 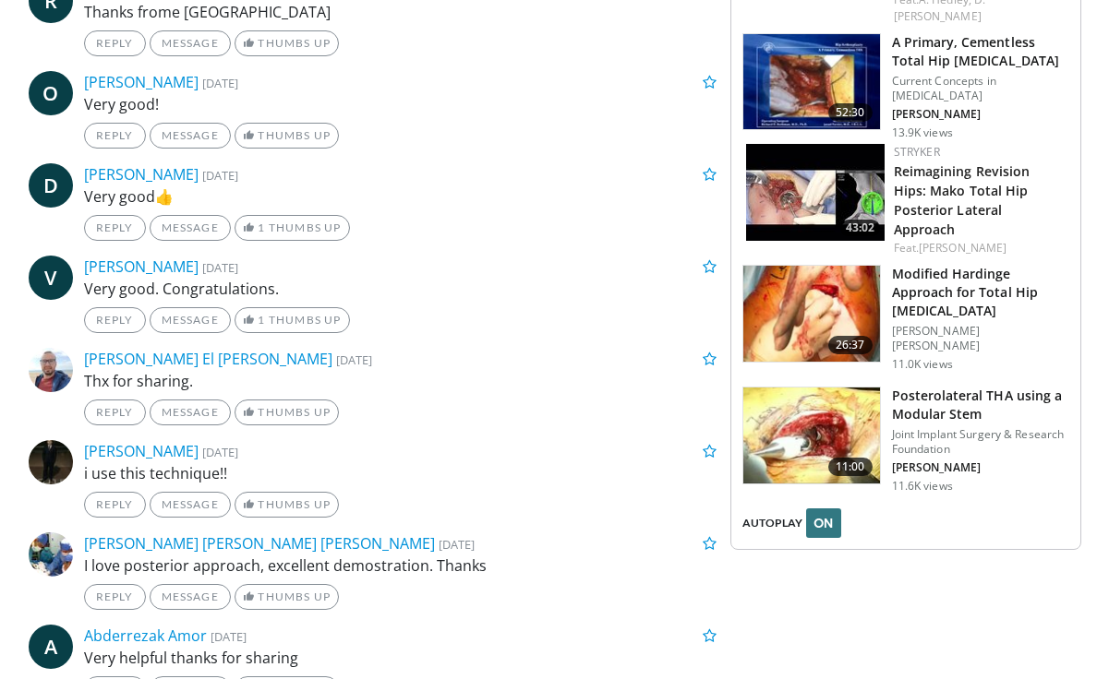 What do you see at coordinates (850, 345) in the screenshot?
I see `span: 26:37` at bounding box center [850, 345].